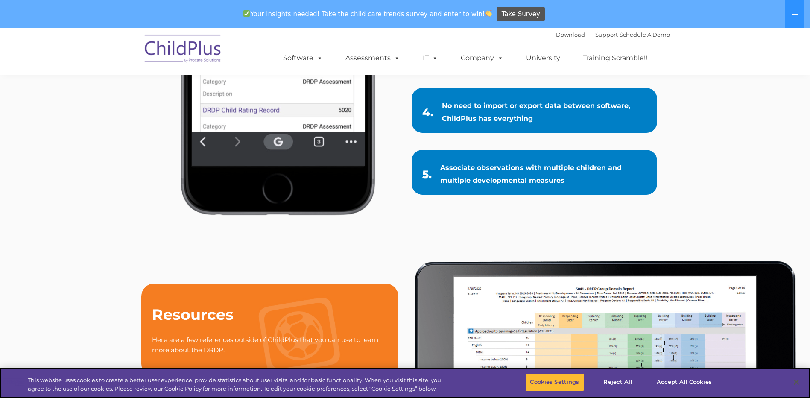 The image size is (810, 398). Describe the element at coordinates (368, 14) in the screenshot. I see `span: Your insights needed! Take the child care trends survey and enter to win!` at that location.